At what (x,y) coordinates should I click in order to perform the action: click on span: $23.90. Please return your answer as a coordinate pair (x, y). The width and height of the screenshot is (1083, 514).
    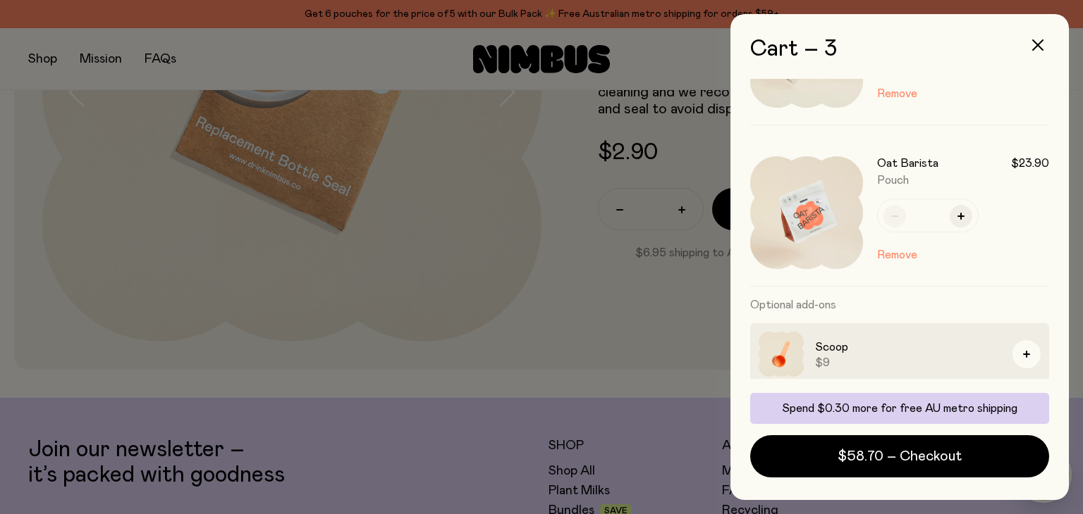
    Looking at the image, I should click on (1030, 164).